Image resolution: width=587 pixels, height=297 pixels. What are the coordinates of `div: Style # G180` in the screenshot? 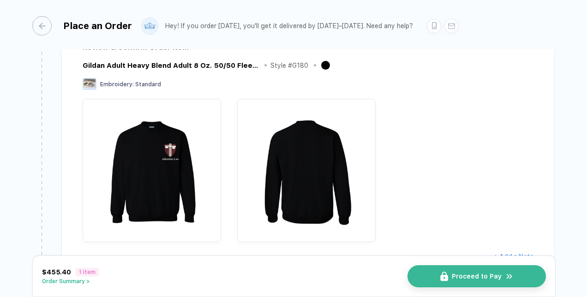 It's located at (289, 65).